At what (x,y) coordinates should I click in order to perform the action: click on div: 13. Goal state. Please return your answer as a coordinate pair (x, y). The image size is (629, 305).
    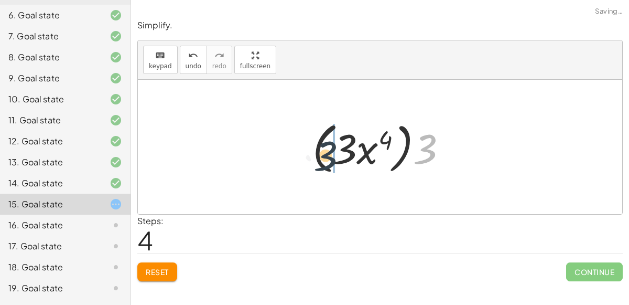
    Looking at the image, I should click on (50, 162).